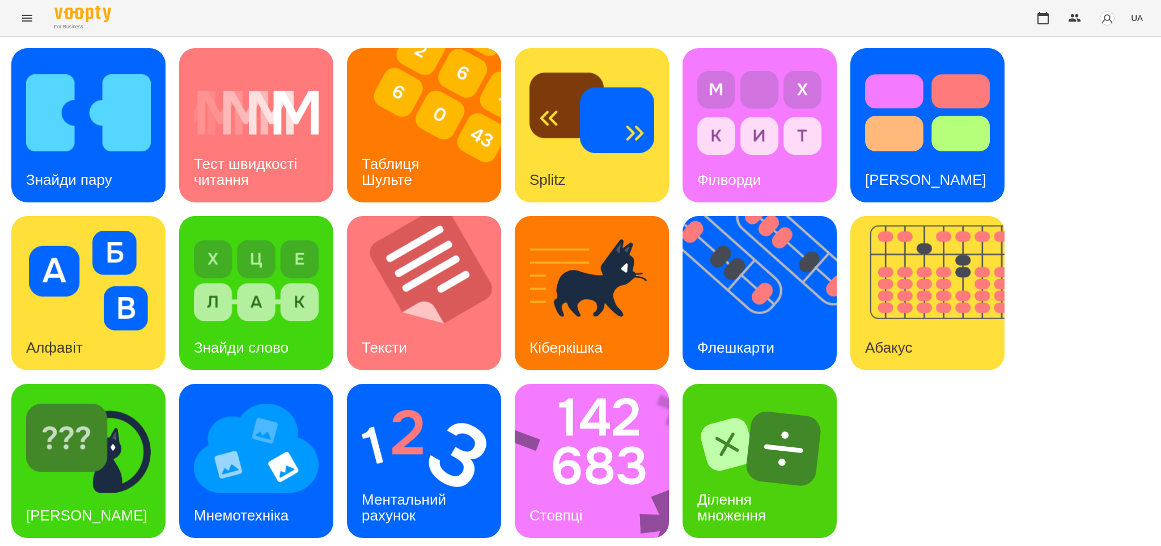 The height and width of the screenshot is (546, 1161). I want to click on span: UA, so click(1137, 18).